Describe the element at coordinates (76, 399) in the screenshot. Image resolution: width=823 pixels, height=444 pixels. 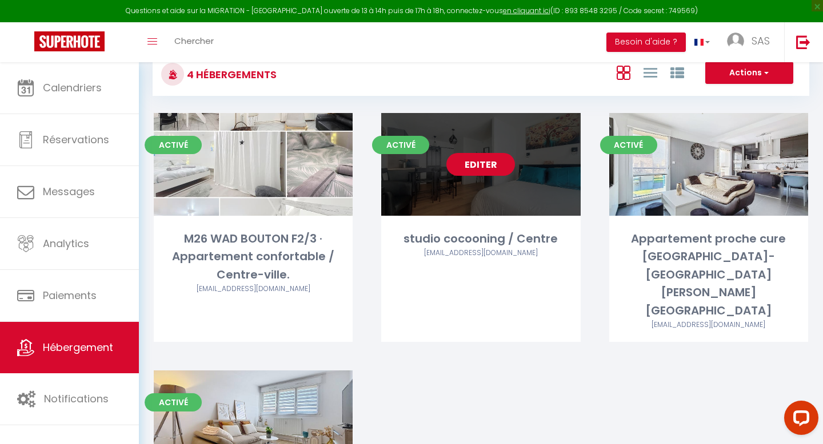
I see `span: Notifications` at that location.